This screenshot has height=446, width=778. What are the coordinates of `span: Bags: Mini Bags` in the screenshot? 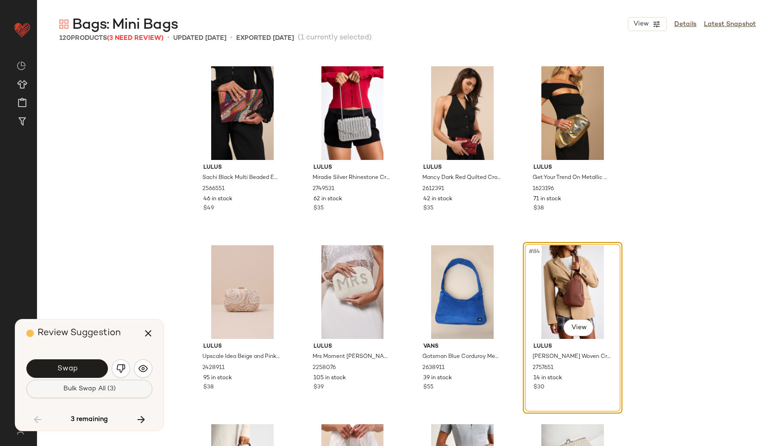 It's located at (125, 25).